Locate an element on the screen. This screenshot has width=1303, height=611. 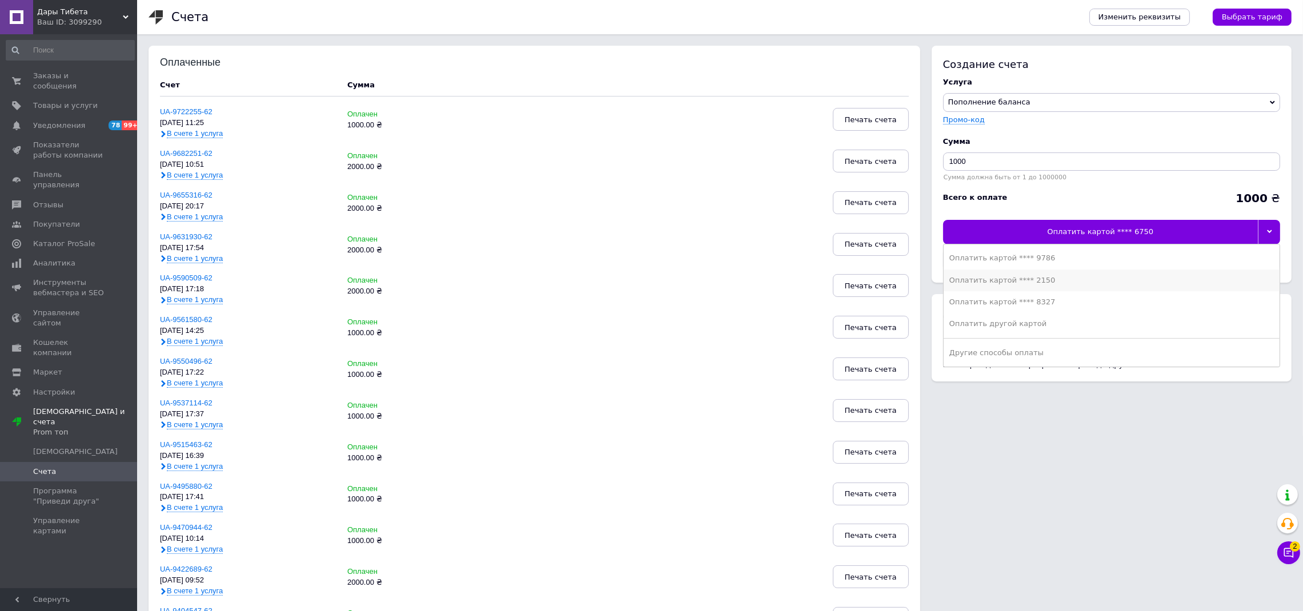
div: Услуга is located at coordinates (1112, 82).